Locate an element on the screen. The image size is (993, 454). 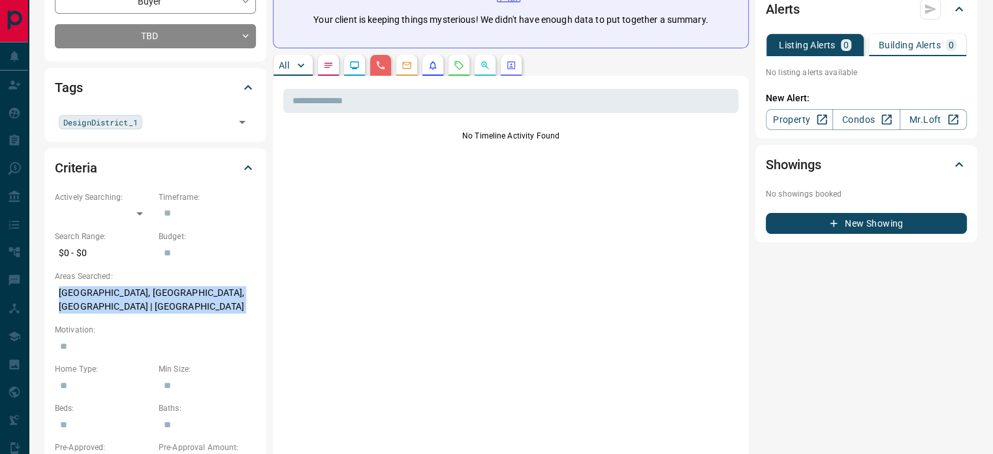
a: Property is located at coordinates (799, 119).